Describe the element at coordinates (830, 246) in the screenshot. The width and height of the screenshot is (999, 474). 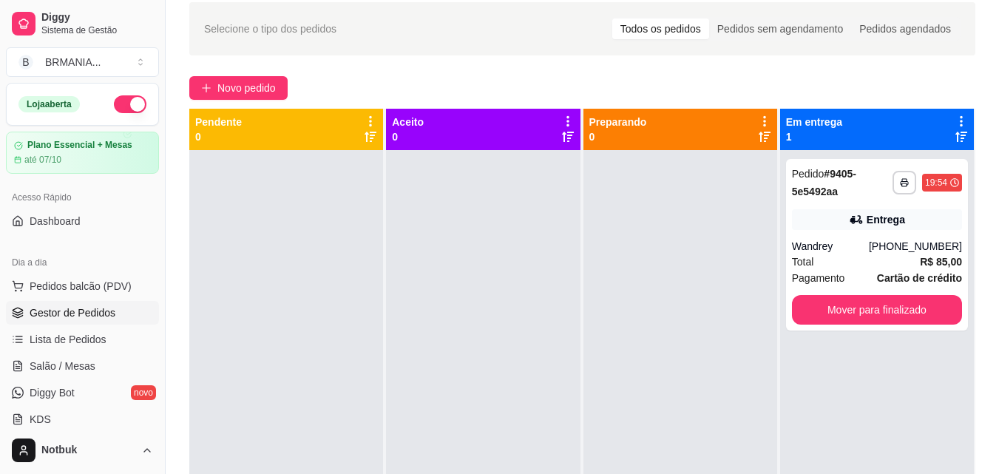
I see `div: Wandrey` at that location.